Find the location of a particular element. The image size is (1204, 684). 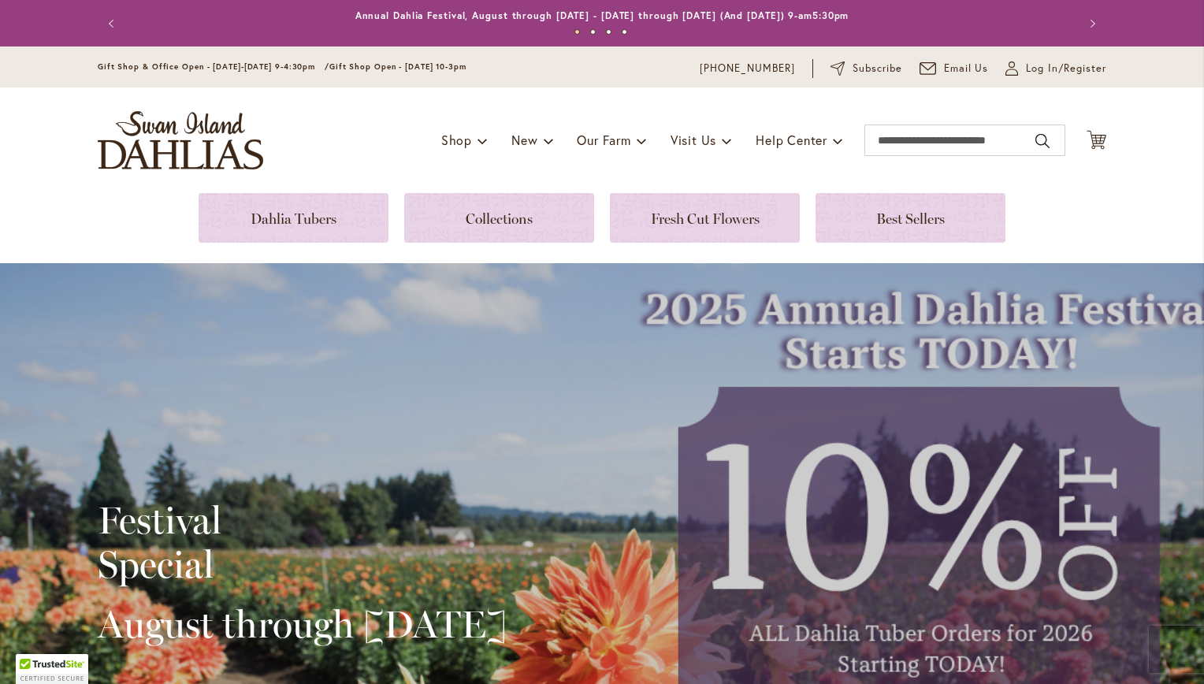

span: Help Center is located at coordinates (791, 140).